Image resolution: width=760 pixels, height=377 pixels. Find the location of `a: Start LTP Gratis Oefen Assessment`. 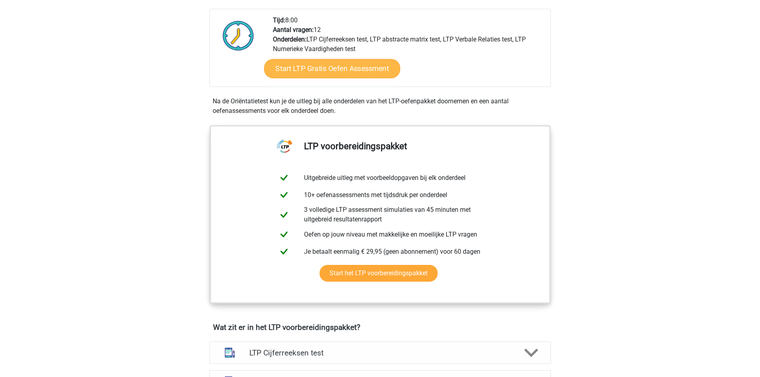

a: Start LTP Gratis Oefen Assessment is located at coordinates (332, 69).